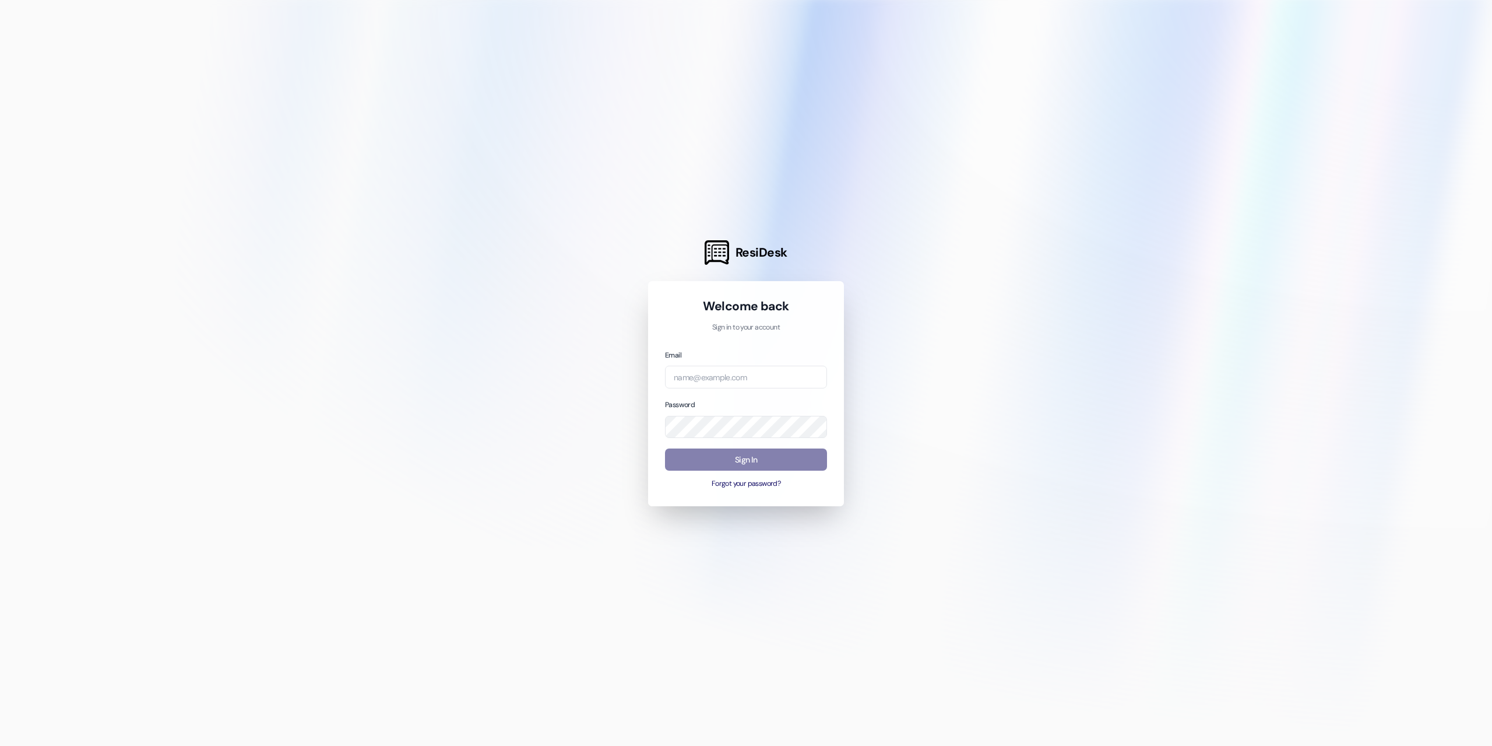  I want to click on button: Sign In, so click(746, 459).